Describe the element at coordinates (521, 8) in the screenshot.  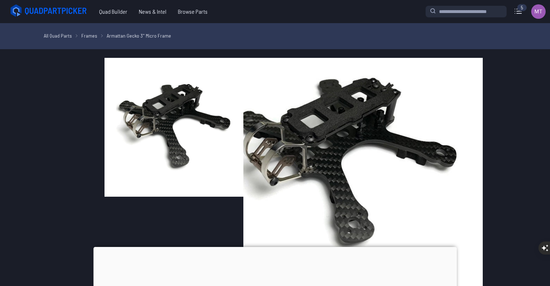
I see `div: 5` at that location.